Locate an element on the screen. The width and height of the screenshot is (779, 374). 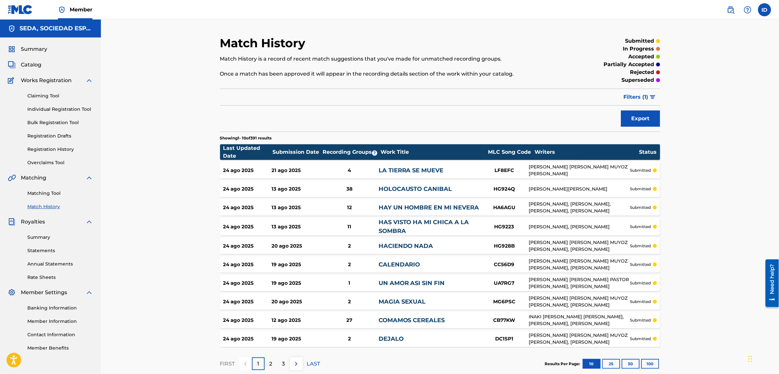
img: Works Registration is located at coordinates (12, 80).